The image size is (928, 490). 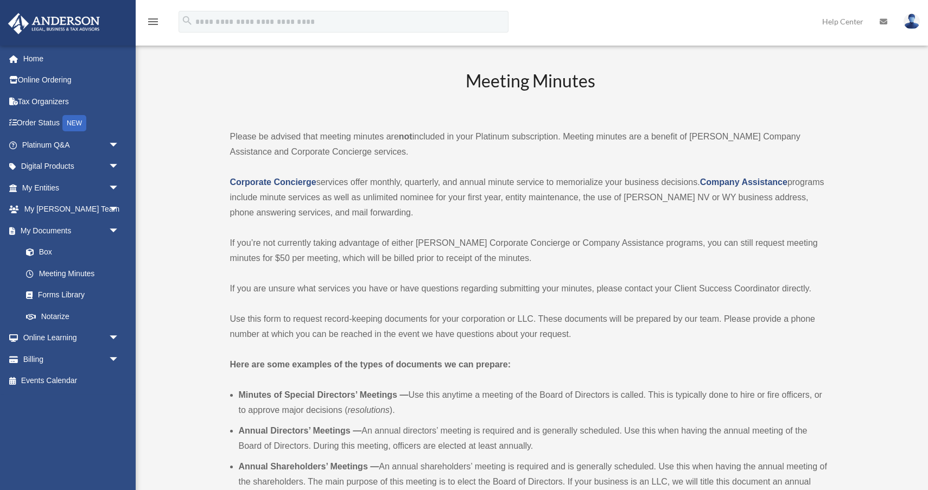 I want to click on a: Online Ordering, so click(x=72, y=80).